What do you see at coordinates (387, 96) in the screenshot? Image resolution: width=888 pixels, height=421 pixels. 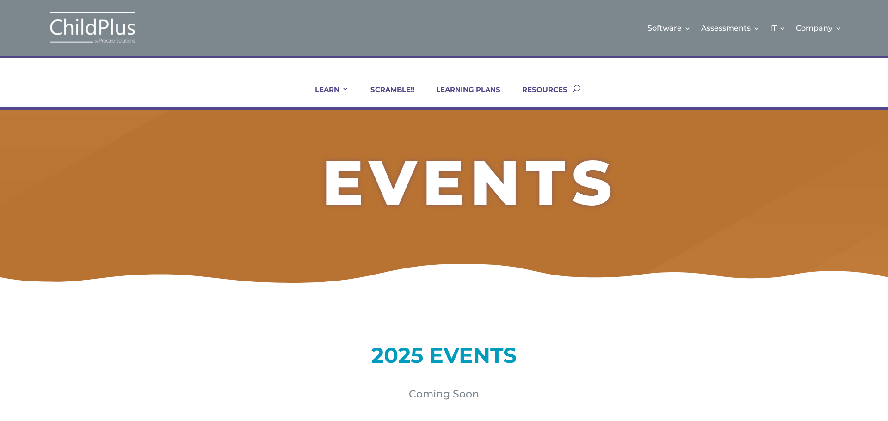 I see `a: SCRAMBLE!!` at bounding box center [387, 96].